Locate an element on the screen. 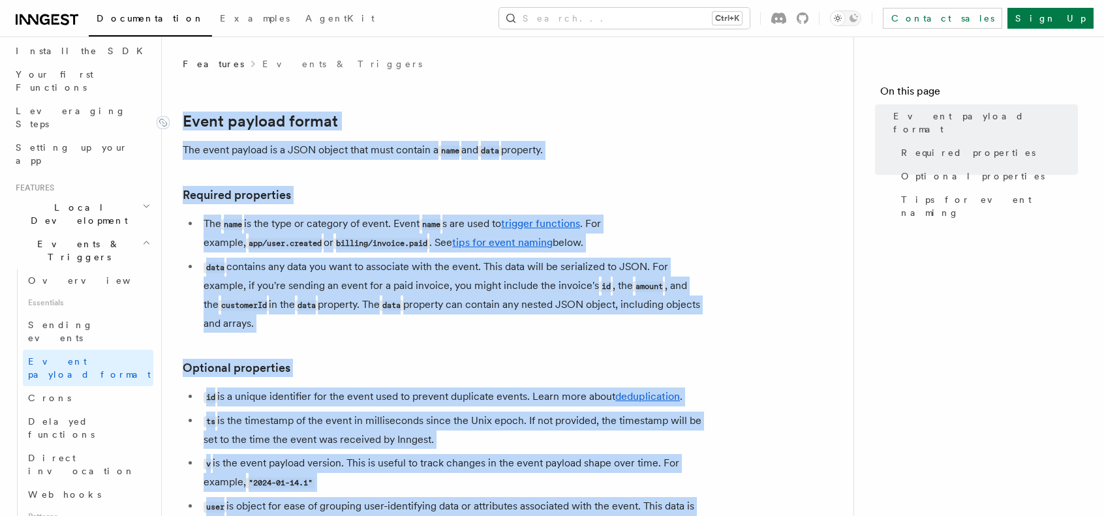  span: Local Development is located at coordinates (76, 214).